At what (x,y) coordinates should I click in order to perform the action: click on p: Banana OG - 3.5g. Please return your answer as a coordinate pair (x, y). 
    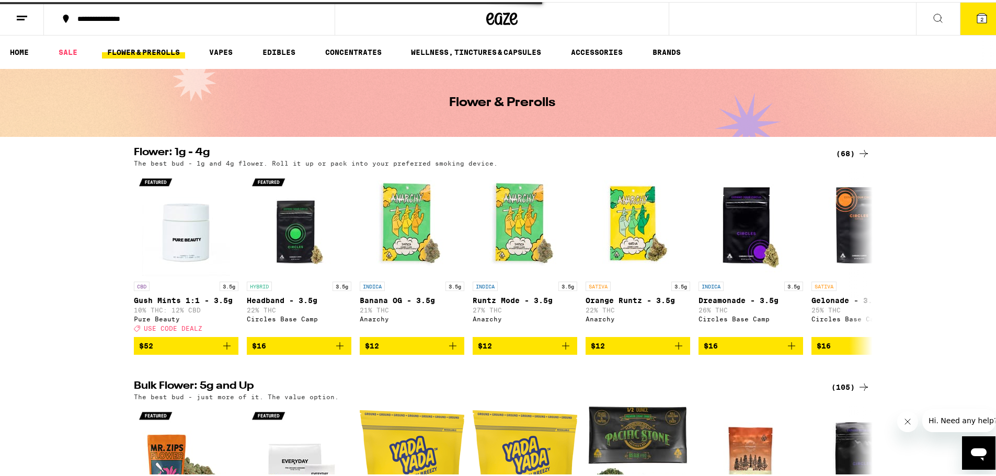
    Looking at the image, I should click on (412, 299).